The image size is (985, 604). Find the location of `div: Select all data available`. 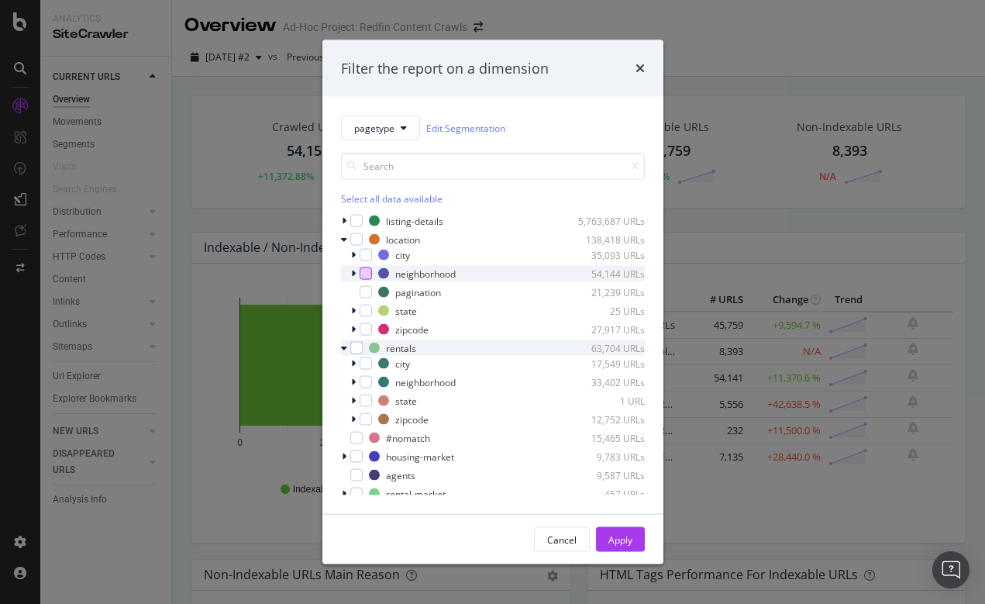

div: Select all data available is located at coordinates (493, 198).